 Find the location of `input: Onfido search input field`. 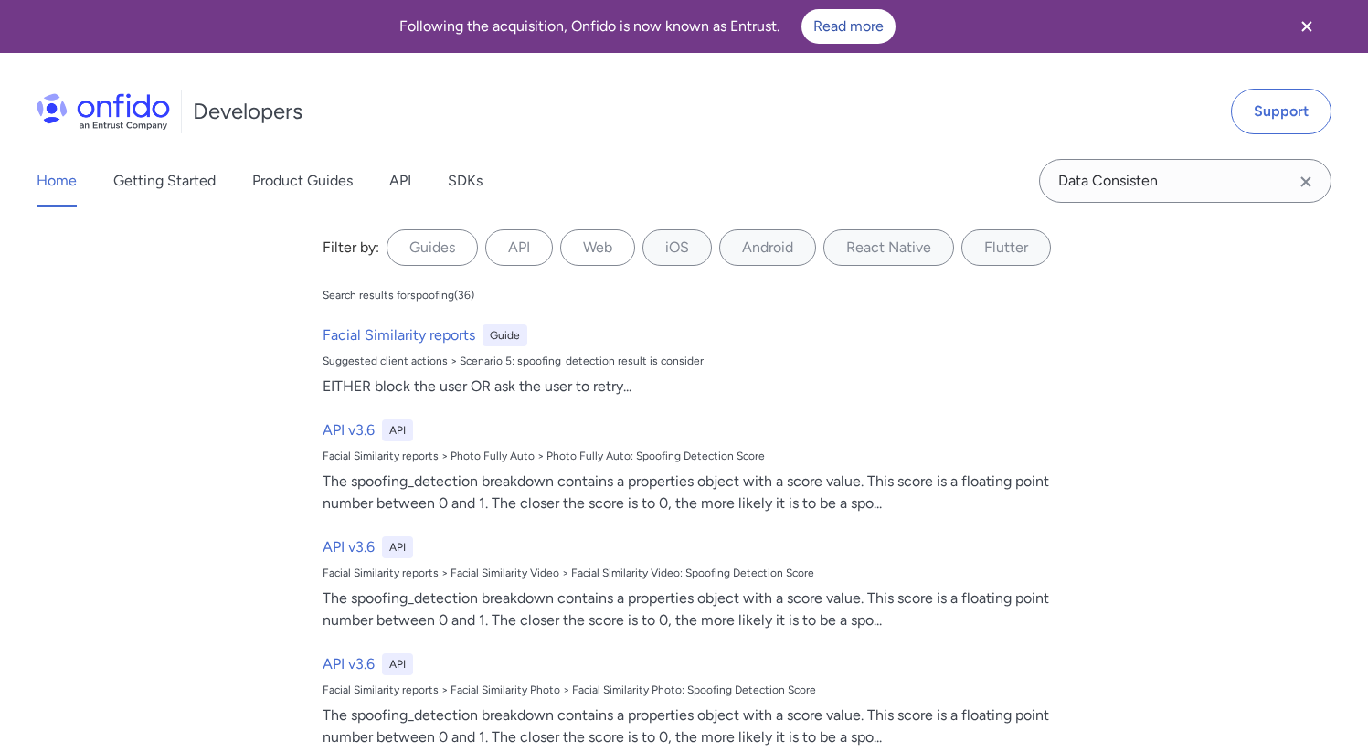

input: Onfido search input field is located at coordinates (1185, 181).